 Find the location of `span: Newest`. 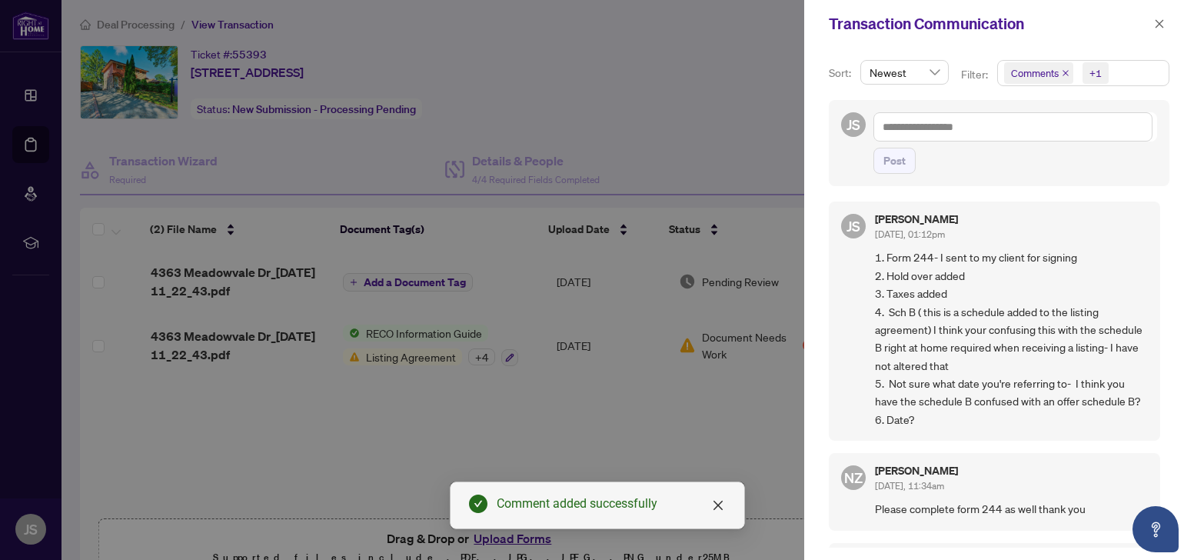

span: Newest is located at coordinates (904, 72).